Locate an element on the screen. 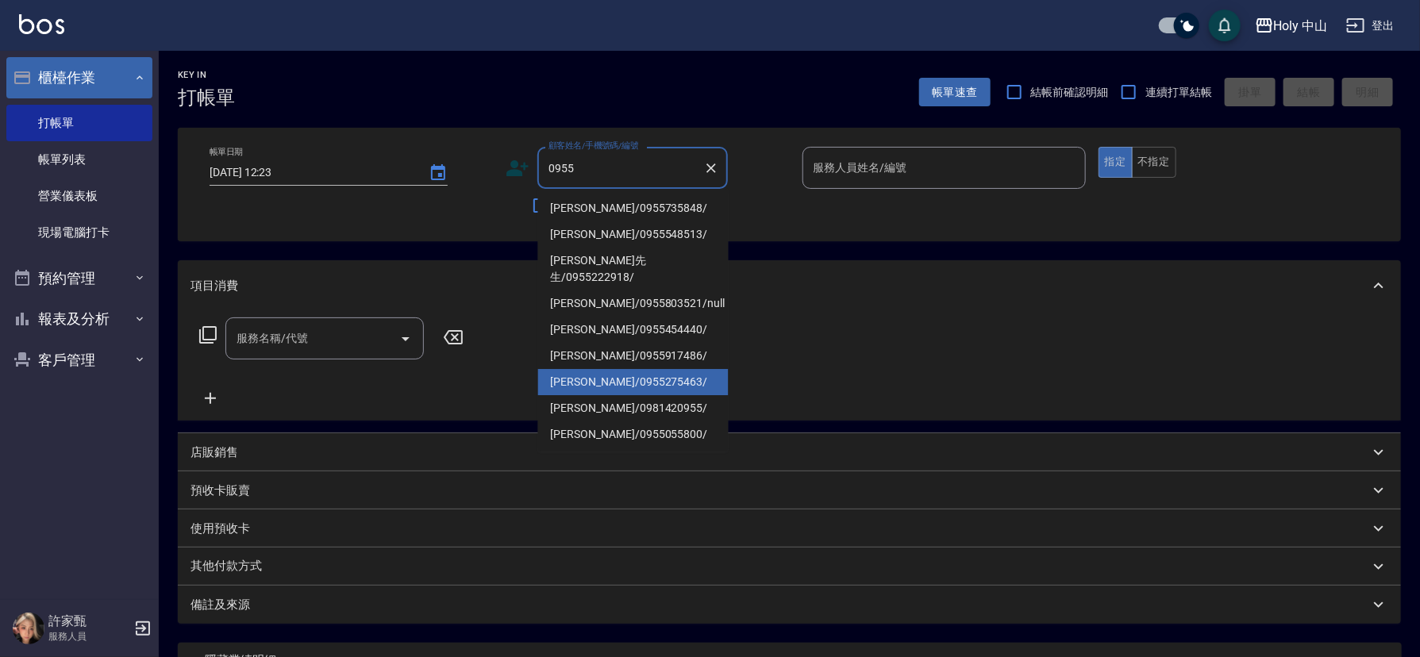  div: 其他付款方式 is located at coordinates (789, 567).